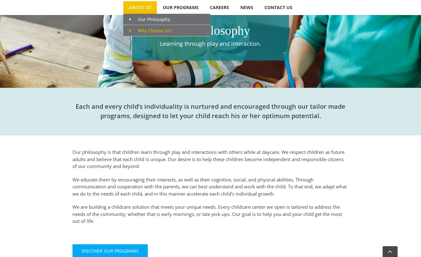 The image size is (421, 257). What do you see at coordinates (210, 187) in the screenshot?
I see `p: We educate them by encouraging their interests, as well as their cognitive, social, and physical ...` at bounding box center [210, 187].